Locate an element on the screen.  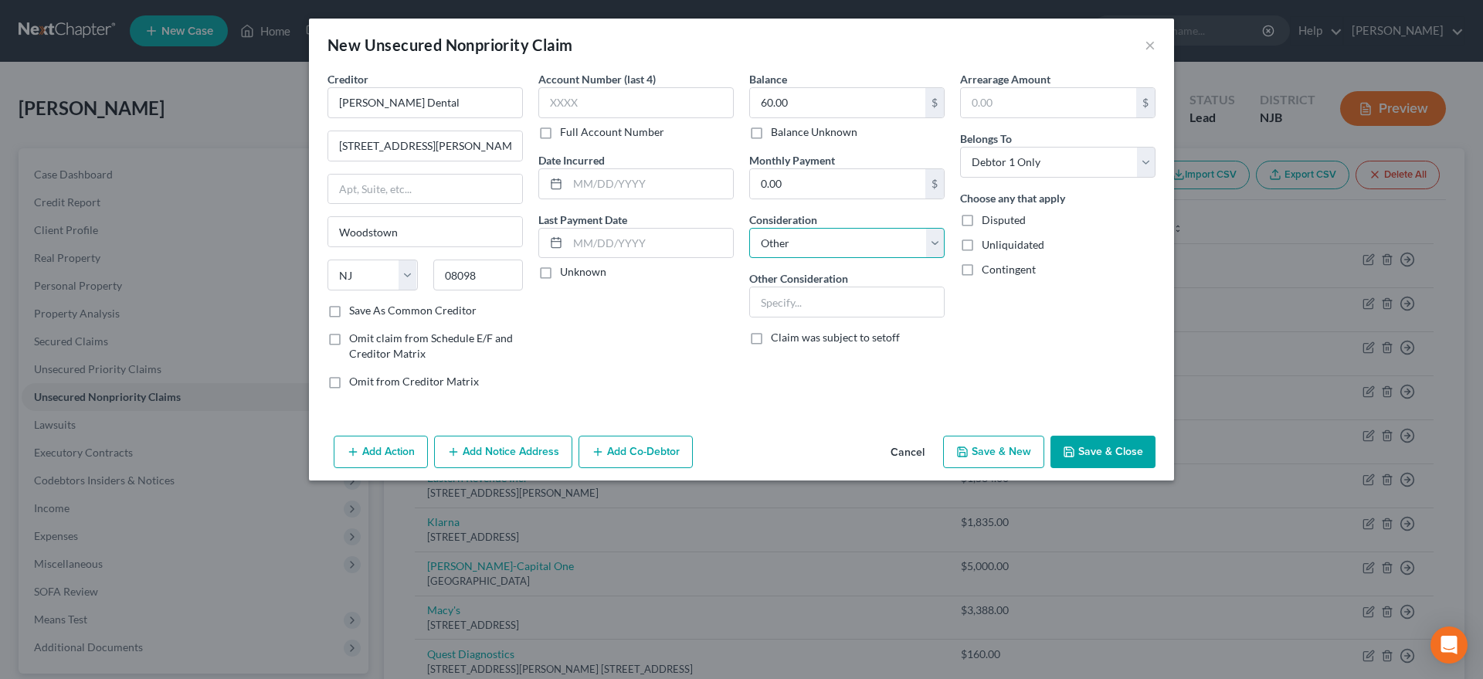
button: Save & Close is located at coordinates (1103, 452).